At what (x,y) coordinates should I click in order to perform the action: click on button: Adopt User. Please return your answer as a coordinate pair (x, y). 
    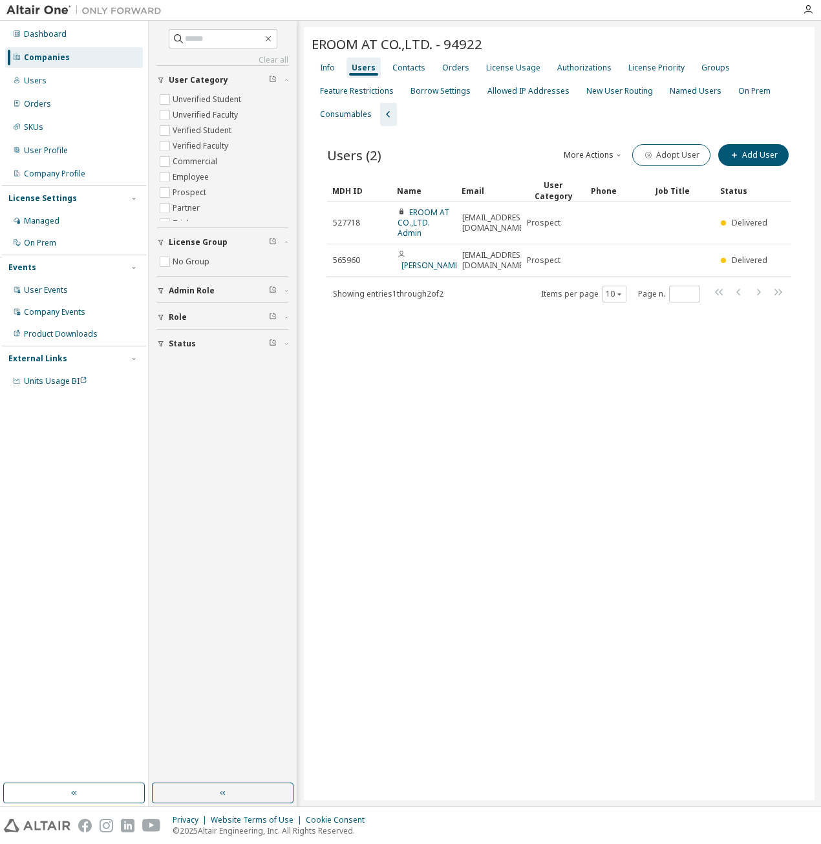
    Looking at the image, I should click on (671, 155).